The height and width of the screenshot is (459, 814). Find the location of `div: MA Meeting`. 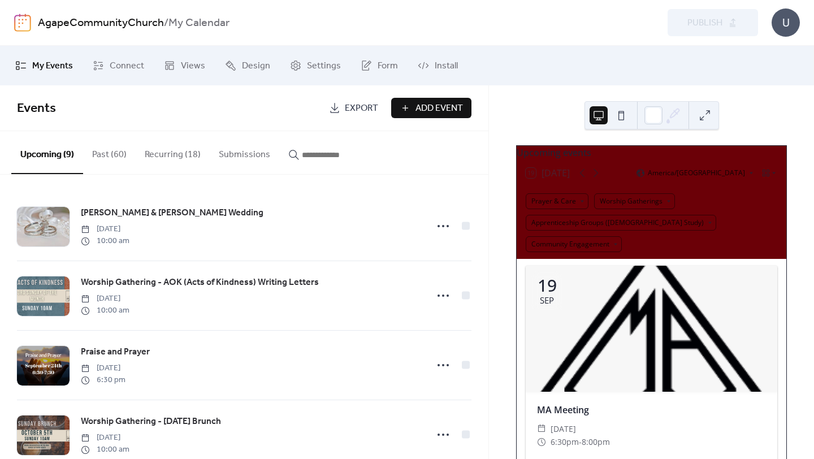

div: MA Meeting is located at coordinates (651, 410).